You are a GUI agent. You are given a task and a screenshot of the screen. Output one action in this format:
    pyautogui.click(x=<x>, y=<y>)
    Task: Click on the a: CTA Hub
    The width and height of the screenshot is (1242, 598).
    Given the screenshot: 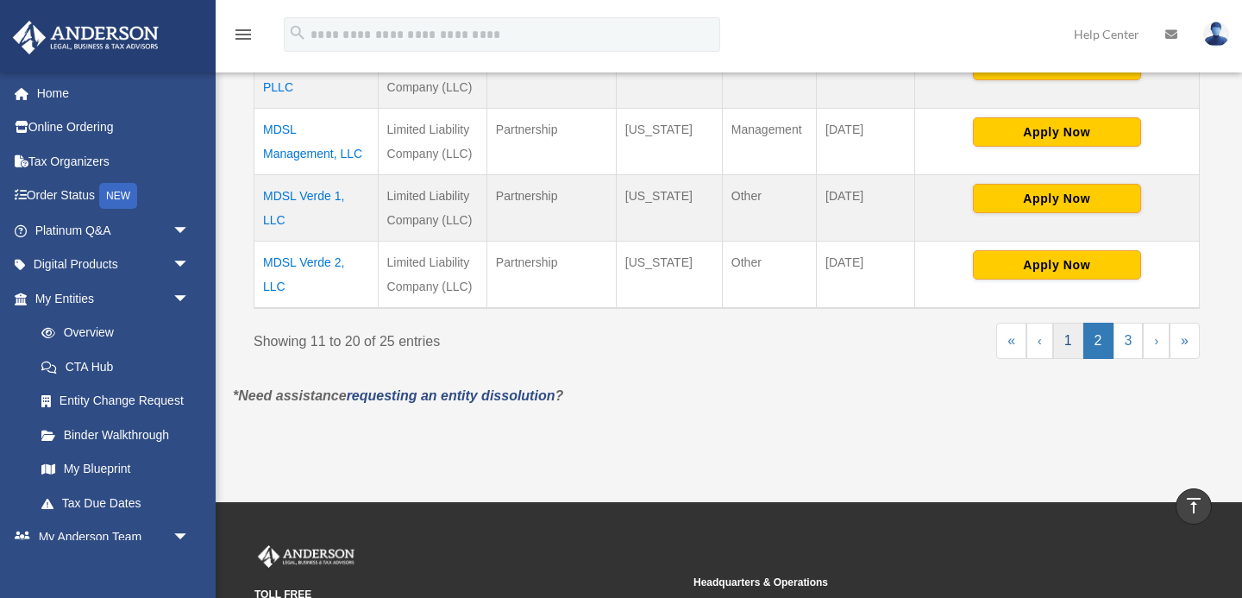 What is the action you would take?
    pyautogui.click(x=116, y=367)
    